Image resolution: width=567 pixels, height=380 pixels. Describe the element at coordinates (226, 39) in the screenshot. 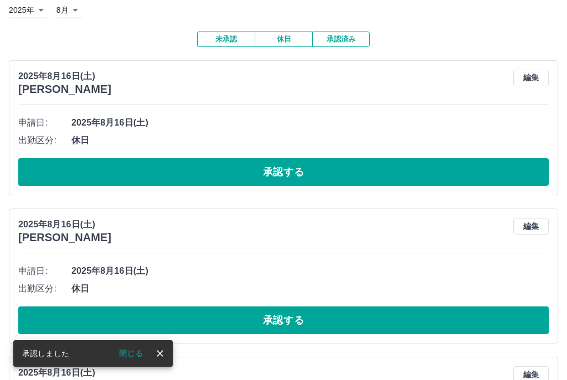

I see `button: 未承認` at that location.